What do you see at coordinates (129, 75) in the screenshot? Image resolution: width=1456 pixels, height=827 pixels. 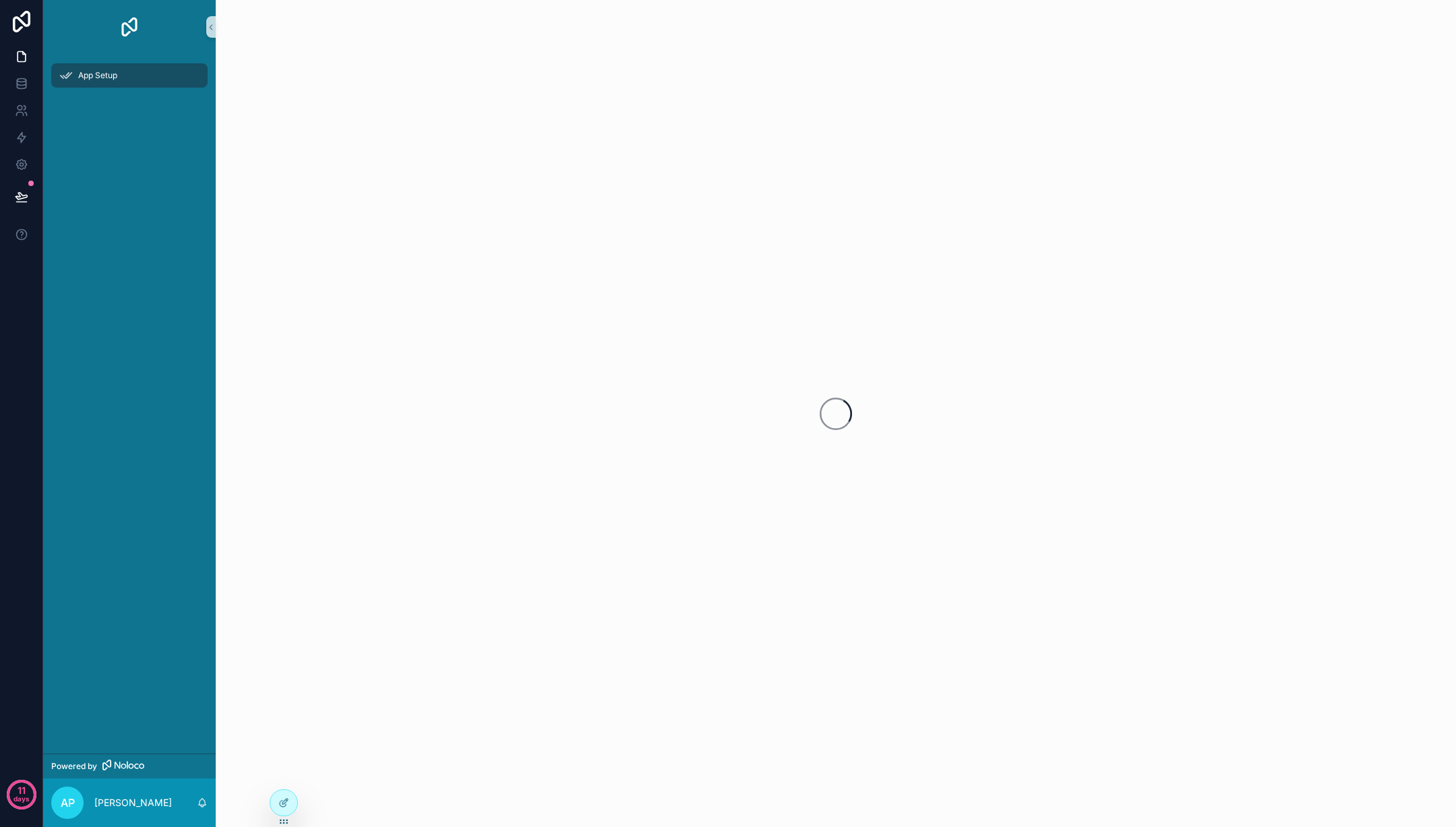 I see `a: App Setup` at bounding box center [129, 75].